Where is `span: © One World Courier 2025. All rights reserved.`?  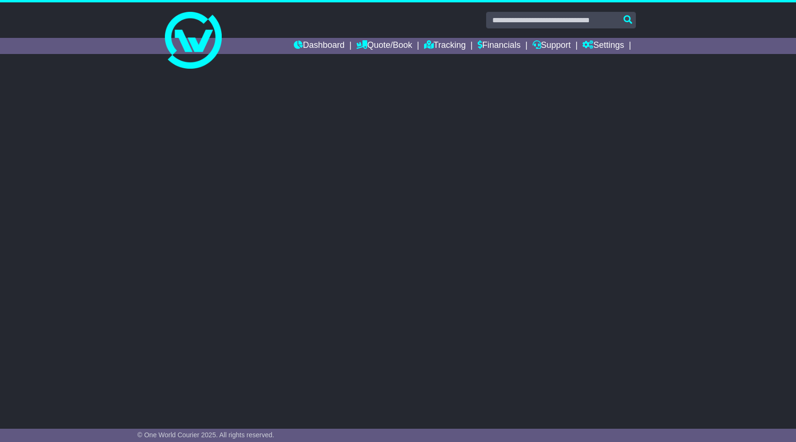 span: © One World Courier 2025. All rights reserved. is located at coordinates (206, 435).